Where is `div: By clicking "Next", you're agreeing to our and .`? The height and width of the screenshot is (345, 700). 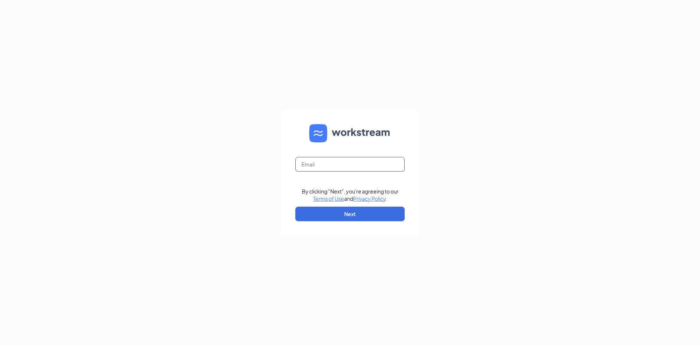 div: By clicking "Next", you're agreeing to our and . is located at coordinates (350, 195).